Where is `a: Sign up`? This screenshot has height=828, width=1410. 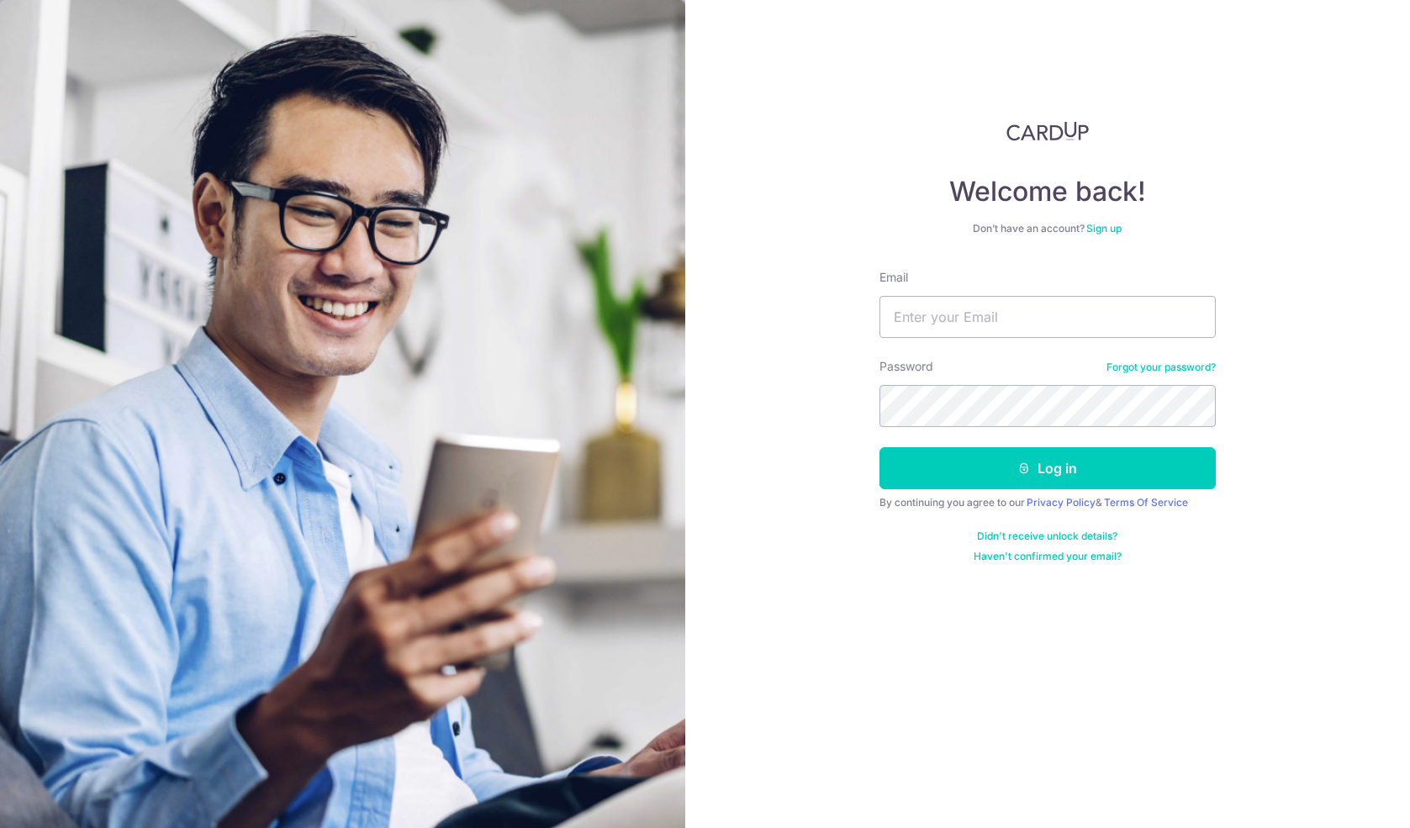
a: Sign up is located at coordinates (1104, 228).